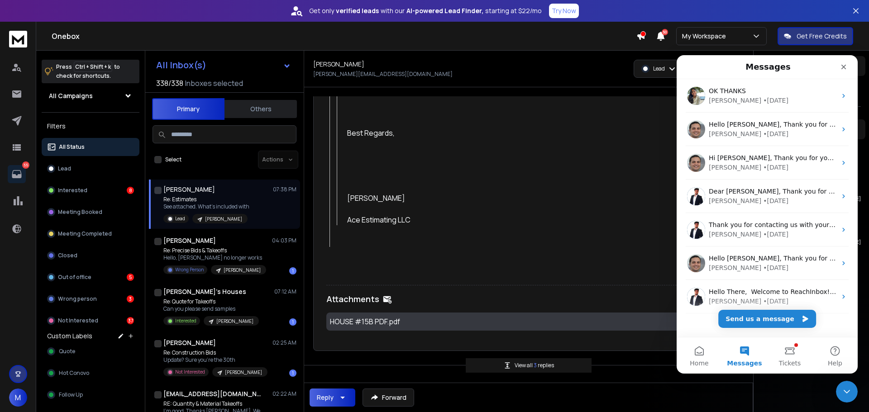  I want to click on button: Hot Conovo, so click(91, 373).